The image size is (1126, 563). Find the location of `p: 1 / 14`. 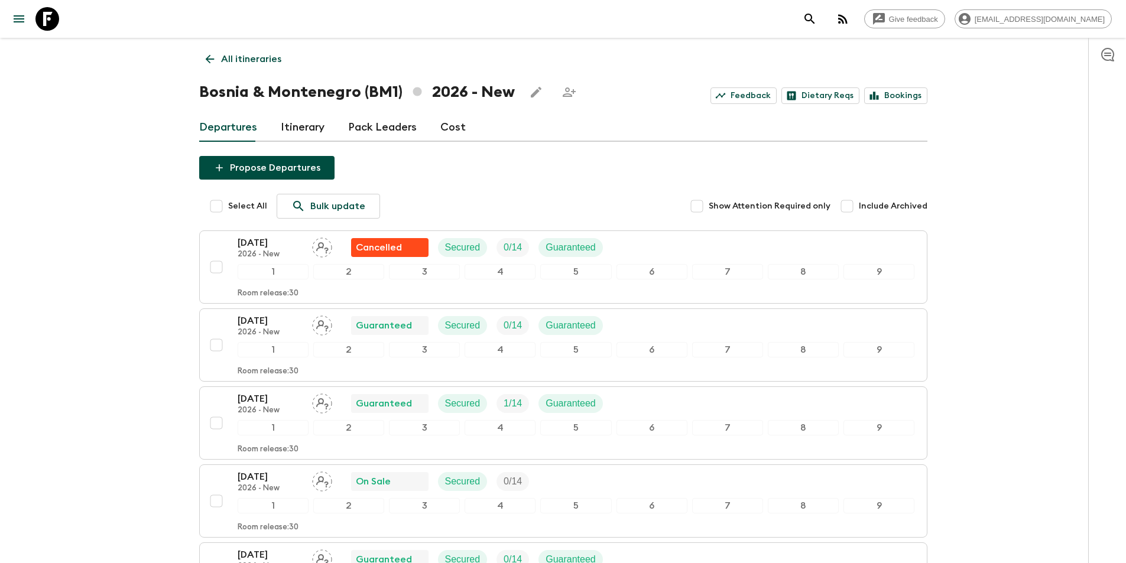

p: 1 / 14 is located at coordinates (512, 404).